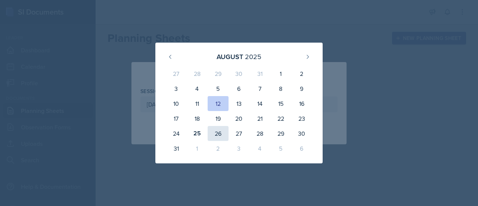  What do you see at coordinates (260, 118) in the screenshot?
I see `div: 21` at bounding box center [260, 118].